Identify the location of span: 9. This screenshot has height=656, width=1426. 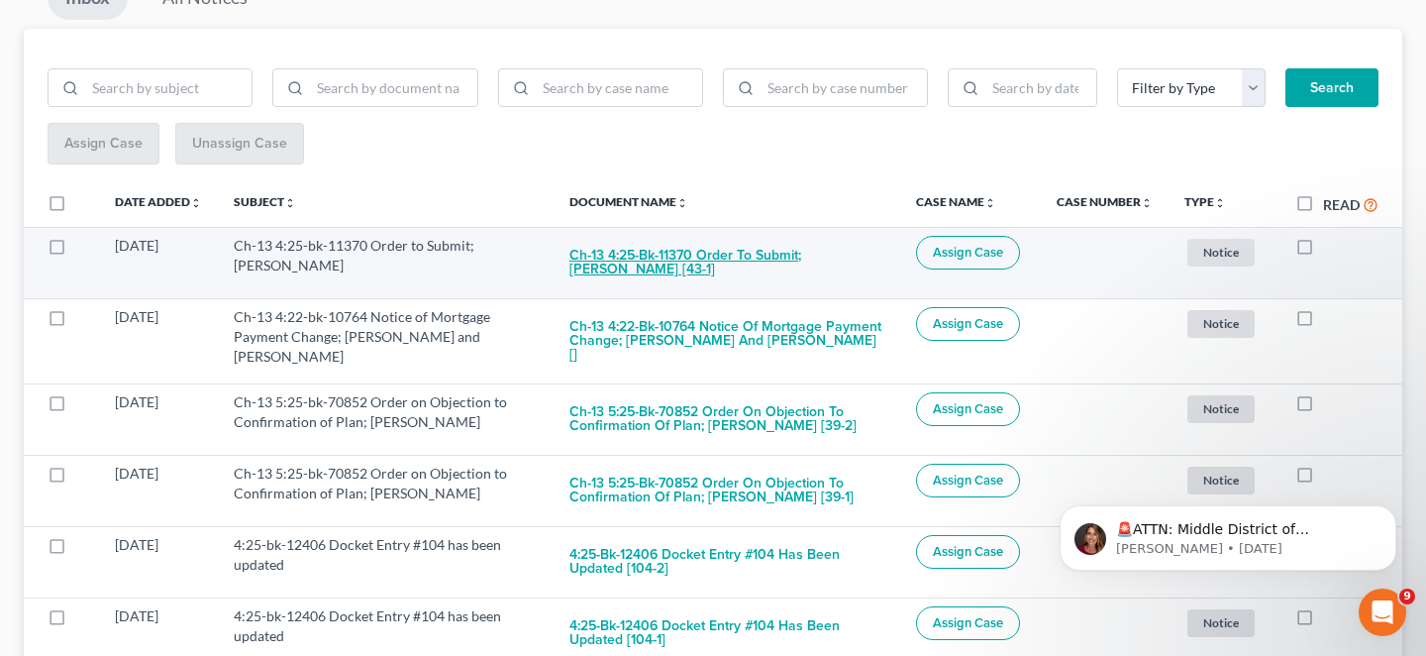
(1407, 596).